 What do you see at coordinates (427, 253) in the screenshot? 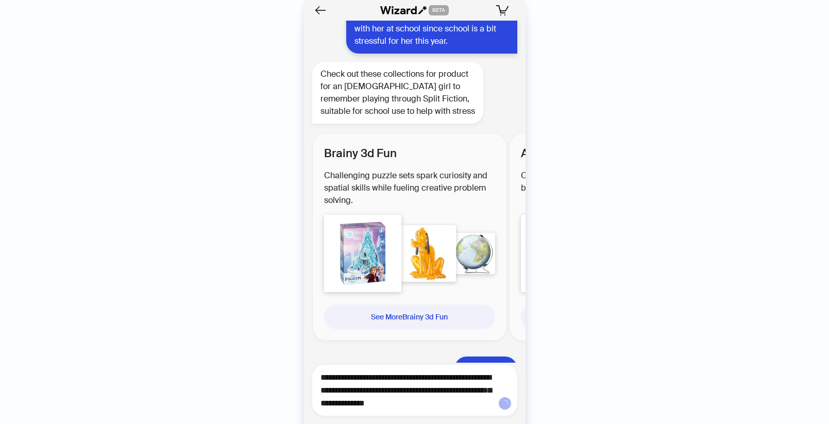
I see `img: Pluto 3D Crystal Puzzle - 40 Piece Jigsaw Puzzle by Bepuzzled` at bounding box center [427, 253].